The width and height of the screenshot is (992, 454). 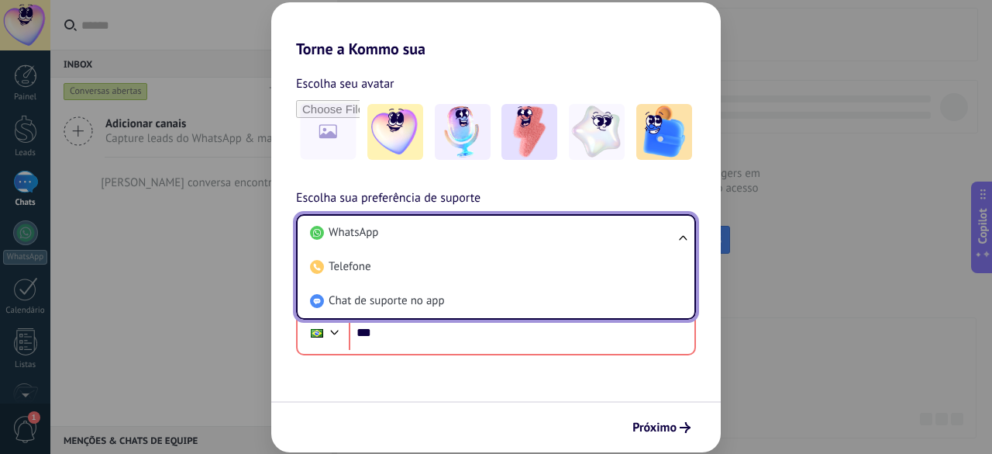 What do you see at coordinates (350, 267) in the screenshot?
I see `span: Telefone` at bounding box center [350, 267].